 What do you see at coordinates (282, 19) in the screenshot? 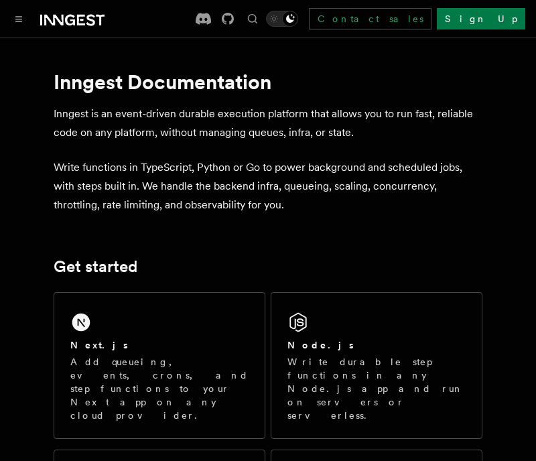
I see `button: Toggle dark mode` at bounding box center [282, 19].